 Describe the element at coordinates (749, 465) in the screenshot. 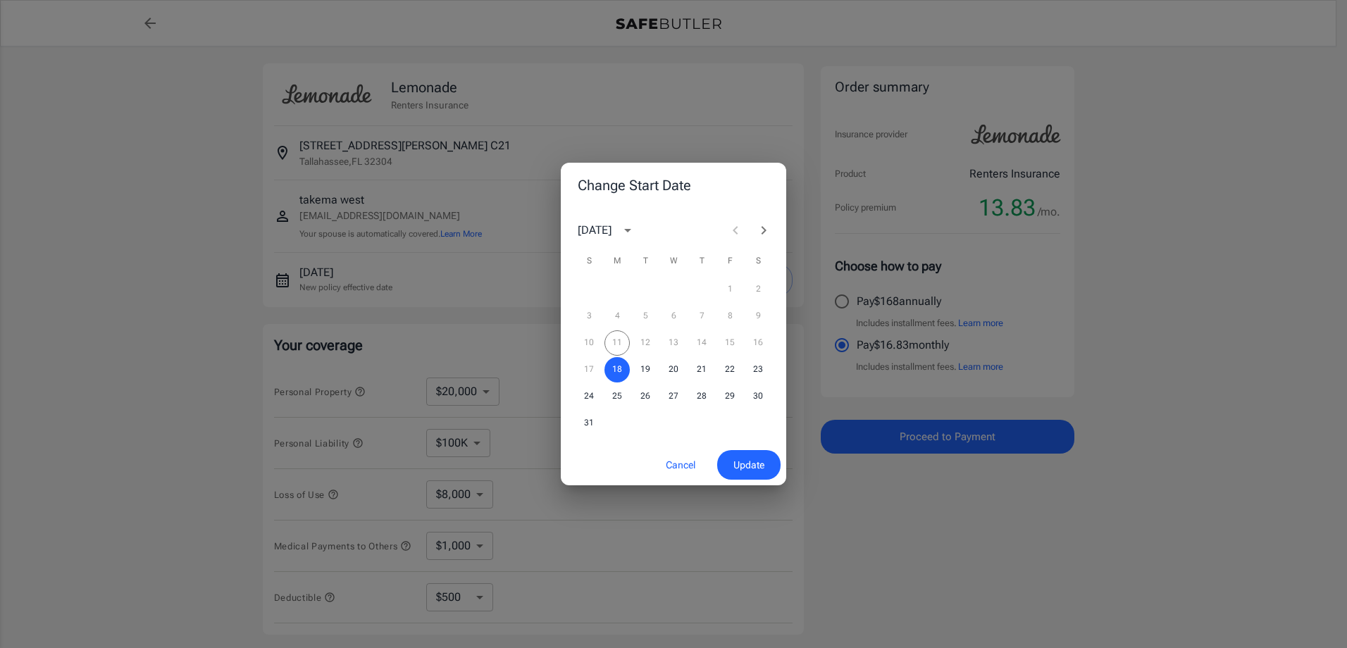

I see `button: Update` at that location.